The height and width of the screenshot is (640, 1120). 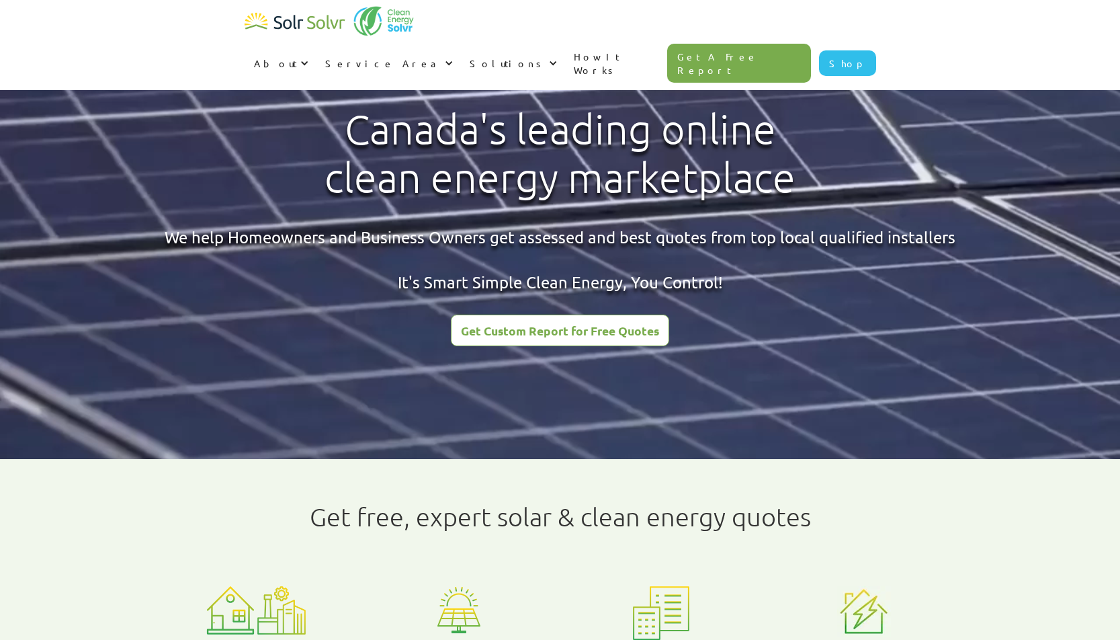 I want to click on div: About, so click(x=276, y=63).